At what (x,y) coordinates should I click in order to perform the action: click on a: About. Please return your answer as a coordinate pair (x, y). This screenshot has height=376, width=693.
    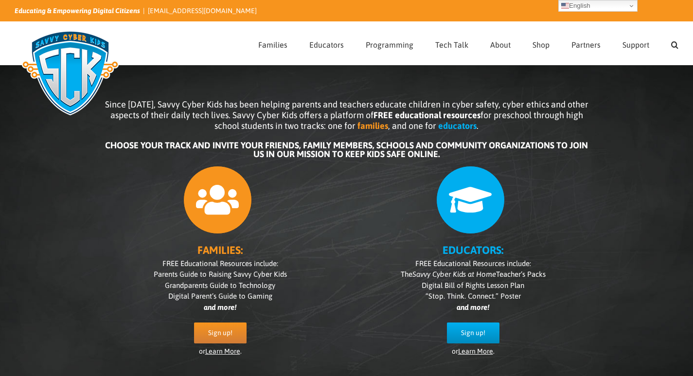
    Looking at the image, I should click on (500, 43).